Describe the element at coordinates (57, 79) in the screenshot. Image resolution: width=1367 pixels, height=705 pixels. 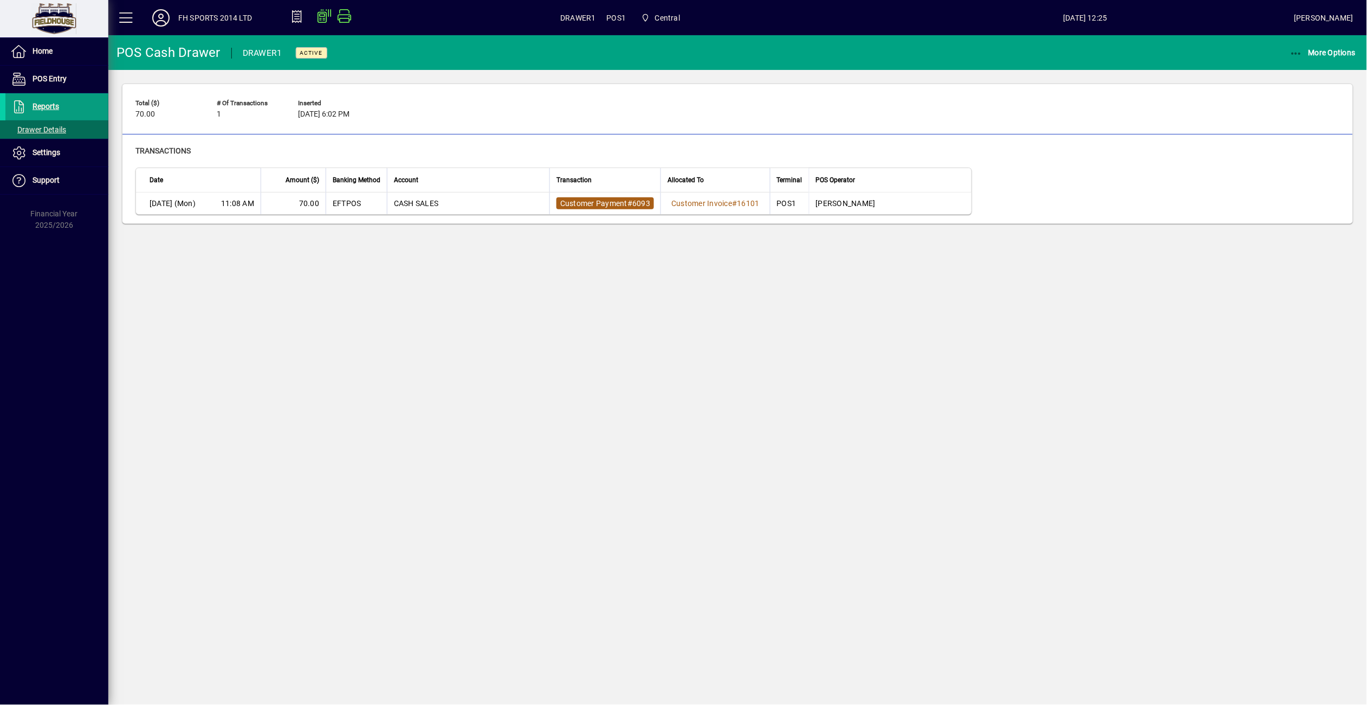
I see `a: POS Entry` at that location.